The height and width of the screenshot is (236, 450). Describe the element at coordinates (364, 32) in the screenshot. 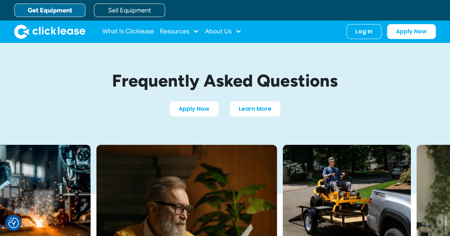

I see `div: Log In` at that location.